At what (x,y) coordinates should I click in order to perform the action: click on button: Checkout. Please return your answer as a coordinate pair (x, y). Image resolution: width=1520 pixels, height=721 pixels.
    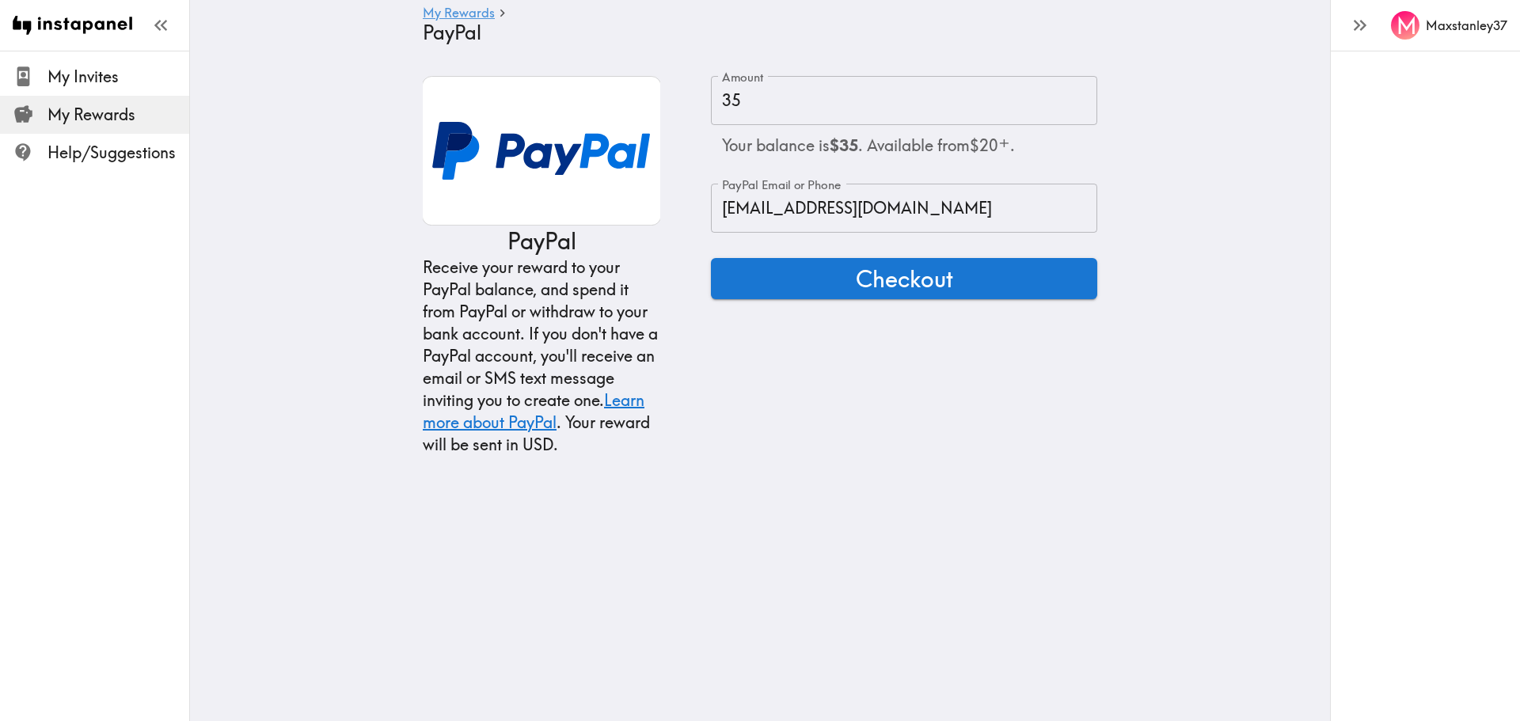
    Looking at the image, I should click on (904, 279).